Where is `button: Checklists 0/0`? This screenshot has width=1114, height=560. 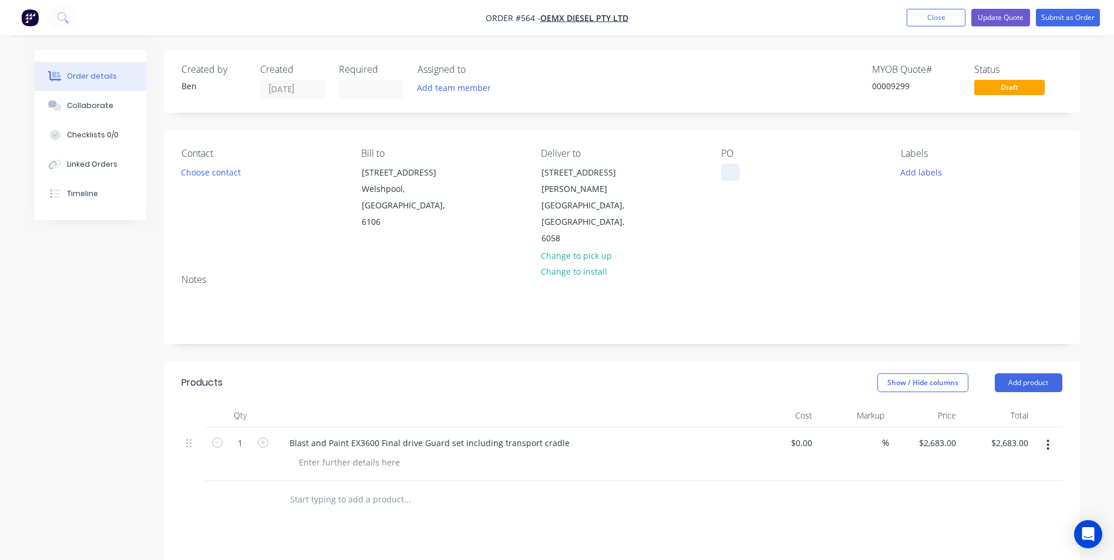
button: Checklists 0/0 is located at coordinates (90, 135).